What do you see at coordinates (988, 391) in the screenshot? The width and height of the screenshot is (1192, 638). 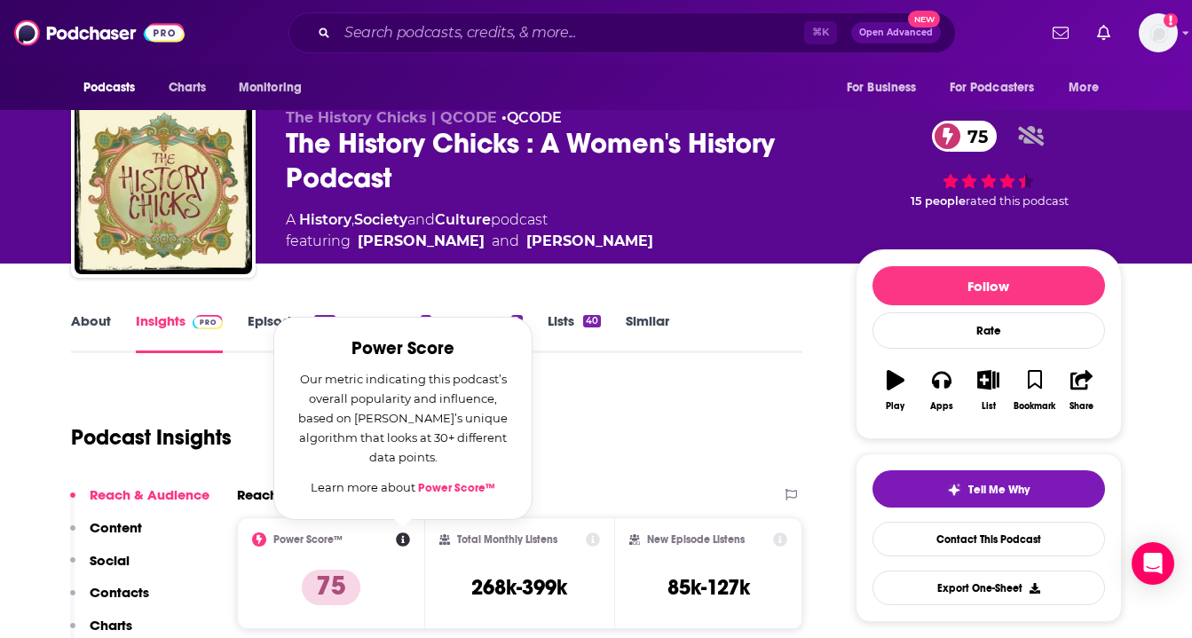 I see `button: List` at bounding box center [988, 391].